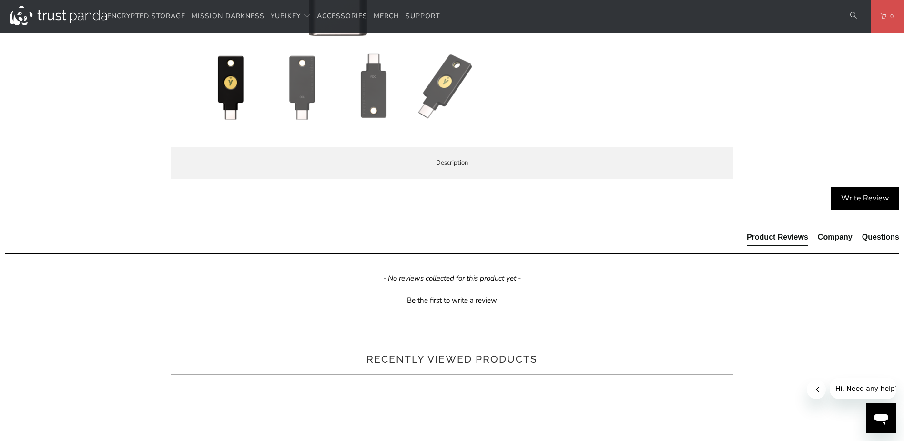  What do you see at coordinates (342, 16) in the screenshot?
I see `span: Accessories` at bounding box center [342, 16].